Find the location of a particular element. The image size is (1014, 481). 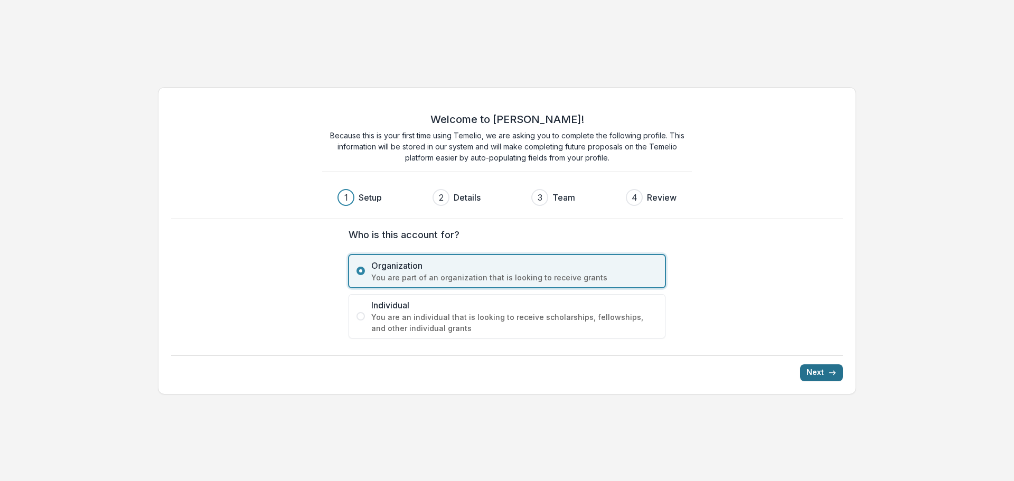

h3: Setup is located at coordinates (370, 197).